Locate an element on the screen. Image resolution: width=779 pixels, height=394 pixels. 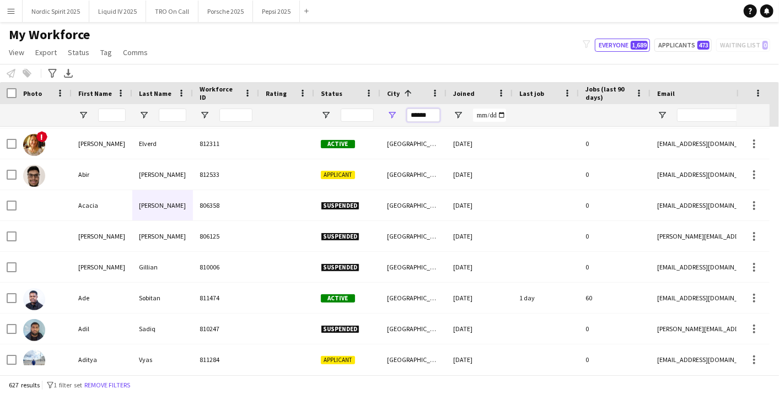
app-action-btn: Advanced filters is located at coordinates (52, 73).